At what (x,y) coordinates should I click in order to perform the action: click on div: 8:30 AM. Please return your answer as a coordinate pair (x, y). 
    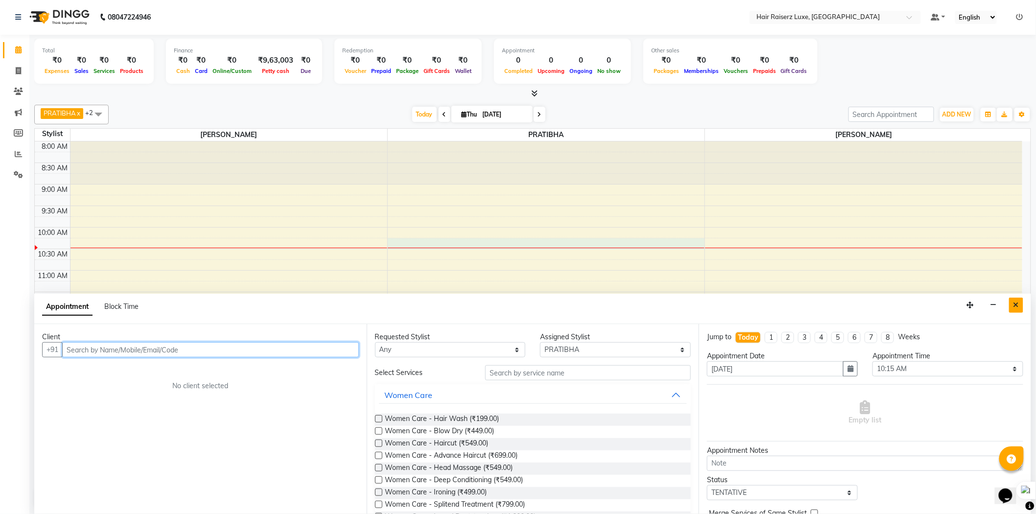
    Looking at the image, I should click on (55, 168).